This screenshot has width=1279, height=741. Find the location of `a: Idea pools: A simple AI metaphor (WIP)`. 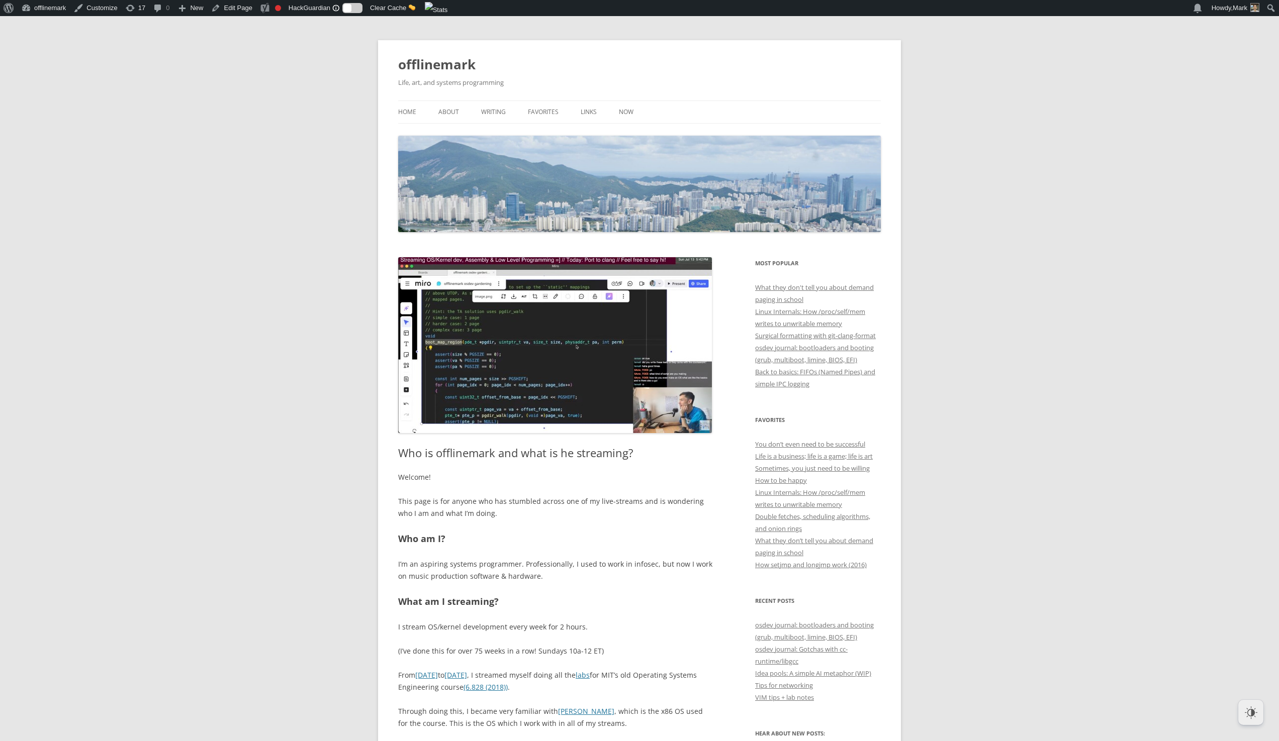

a: Idea pools: A simple AI metaphor (WIP) is located at coordinates (813, 673).